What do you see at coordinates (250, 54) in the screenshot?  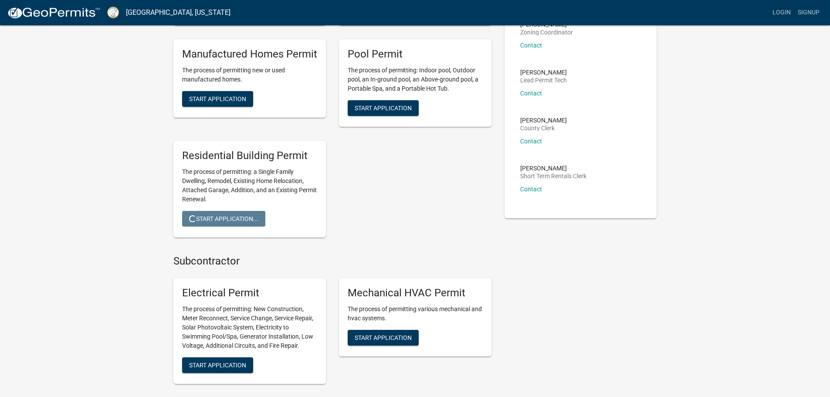 I see `h5: Manufactured Homes Permit` at bounding box center [250, 54].